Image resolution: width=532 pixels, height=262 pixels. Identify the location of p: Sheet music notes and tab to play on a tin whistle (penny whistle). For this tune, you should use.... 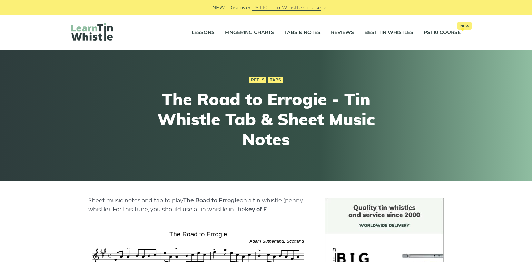
(198, 205).